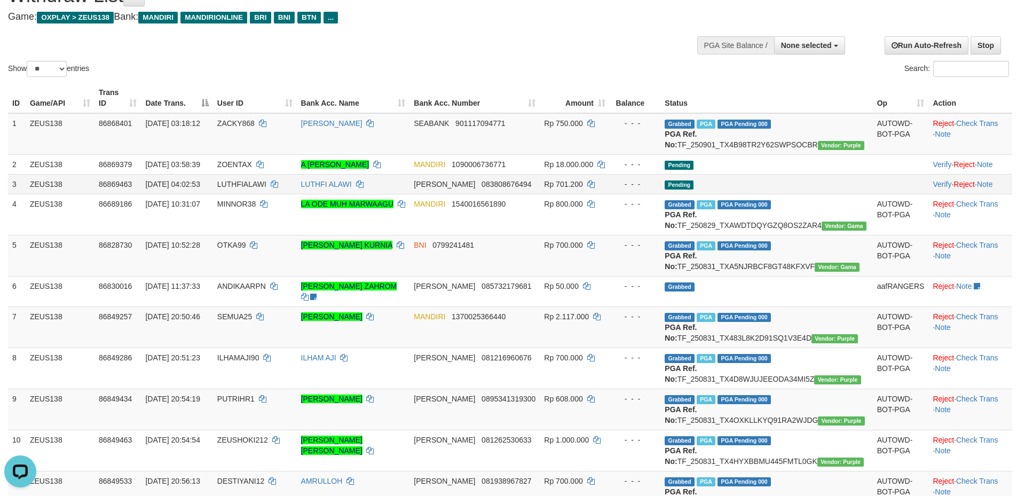  Describe the element at coordinates (117, 98) in the screenshot. I see `th: Trans ID: activate to sort column ascending` at that location.